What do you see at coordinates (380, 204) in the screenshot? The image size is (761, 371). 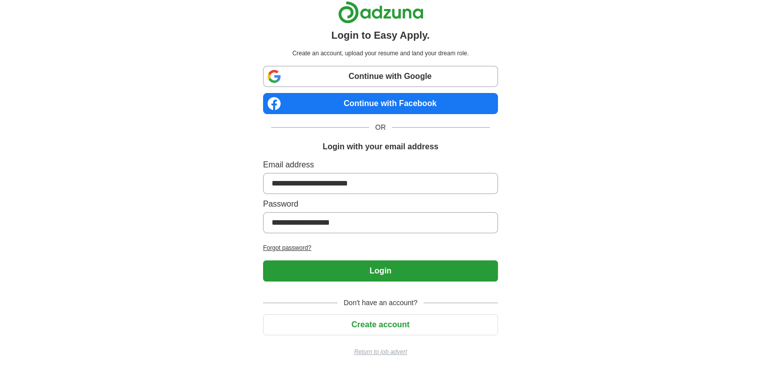 I see `label: Password` at bounding box center [380, 204].